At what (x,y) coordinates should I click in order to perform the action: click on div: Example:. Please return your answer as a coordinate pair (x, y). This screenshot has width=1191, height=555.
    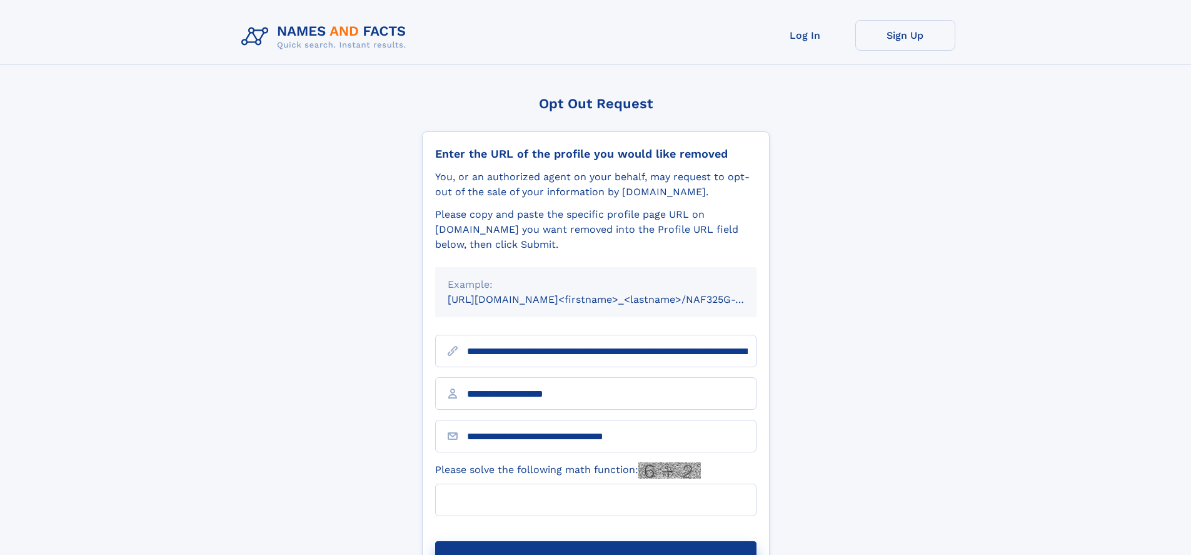
    Looking at the image, I should click on (596, 285).